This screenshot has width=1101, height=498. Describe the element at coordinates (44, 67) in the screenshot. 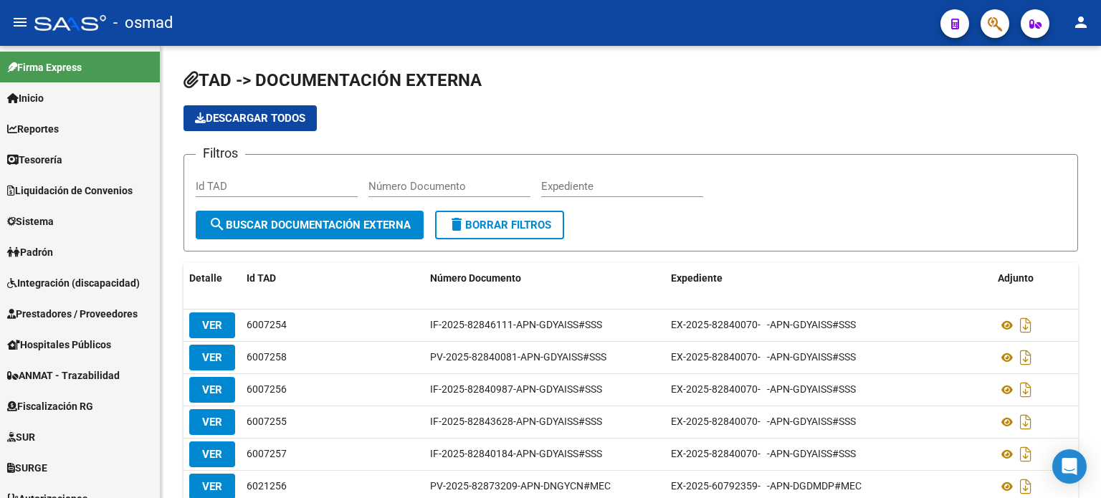

I see `span: Firma Express` at that location.